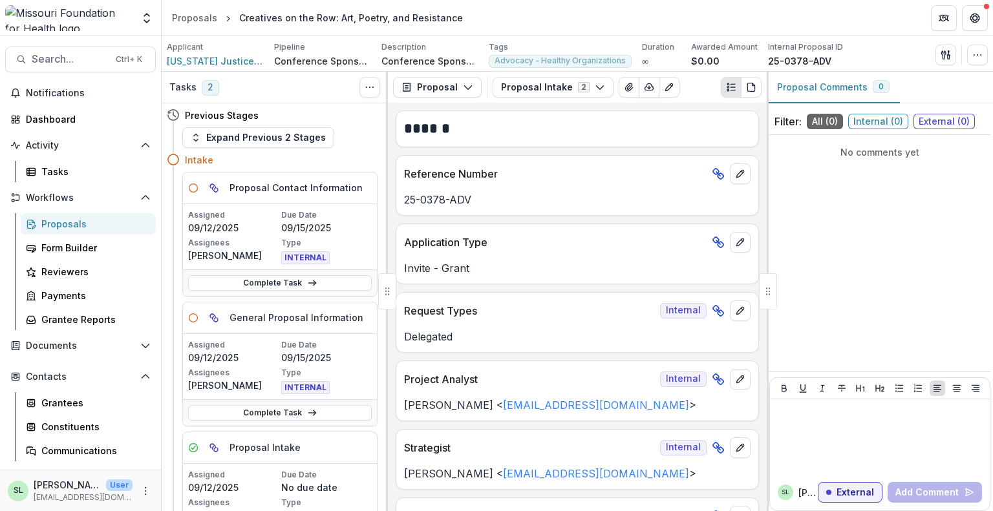 The image size is (993, 511). What do you see at coordinates (80, 346) in the screenshot?
I see `span: Documents` at bounding box center [80, 346].